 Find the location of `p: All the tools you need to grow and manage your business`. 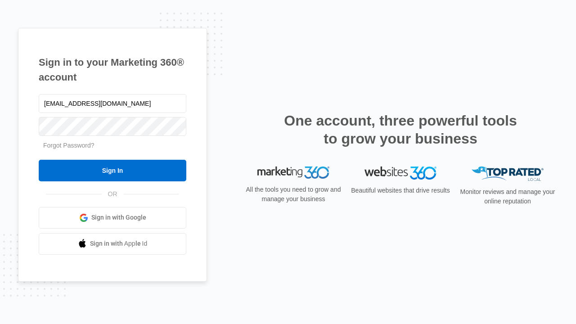

p: All the tools you need to grow and manage your business is located at coordinates (293, 194).